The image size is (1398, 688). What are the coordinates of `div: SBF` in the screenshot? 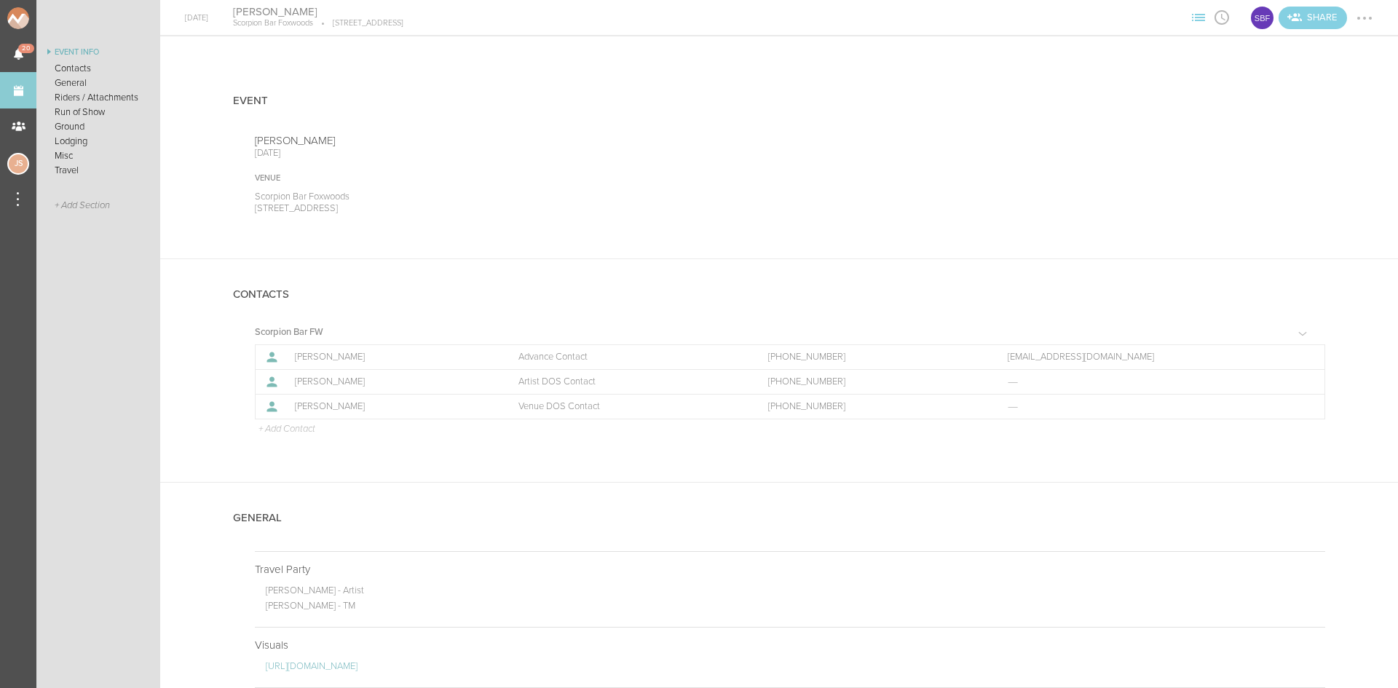 It's located at (1262, 17).